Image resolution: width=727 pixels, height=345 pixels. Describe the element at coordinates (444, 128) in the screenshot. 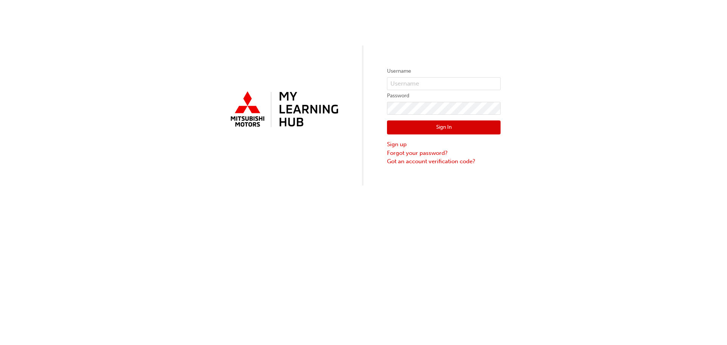

I see `button: Sign In` at that location.